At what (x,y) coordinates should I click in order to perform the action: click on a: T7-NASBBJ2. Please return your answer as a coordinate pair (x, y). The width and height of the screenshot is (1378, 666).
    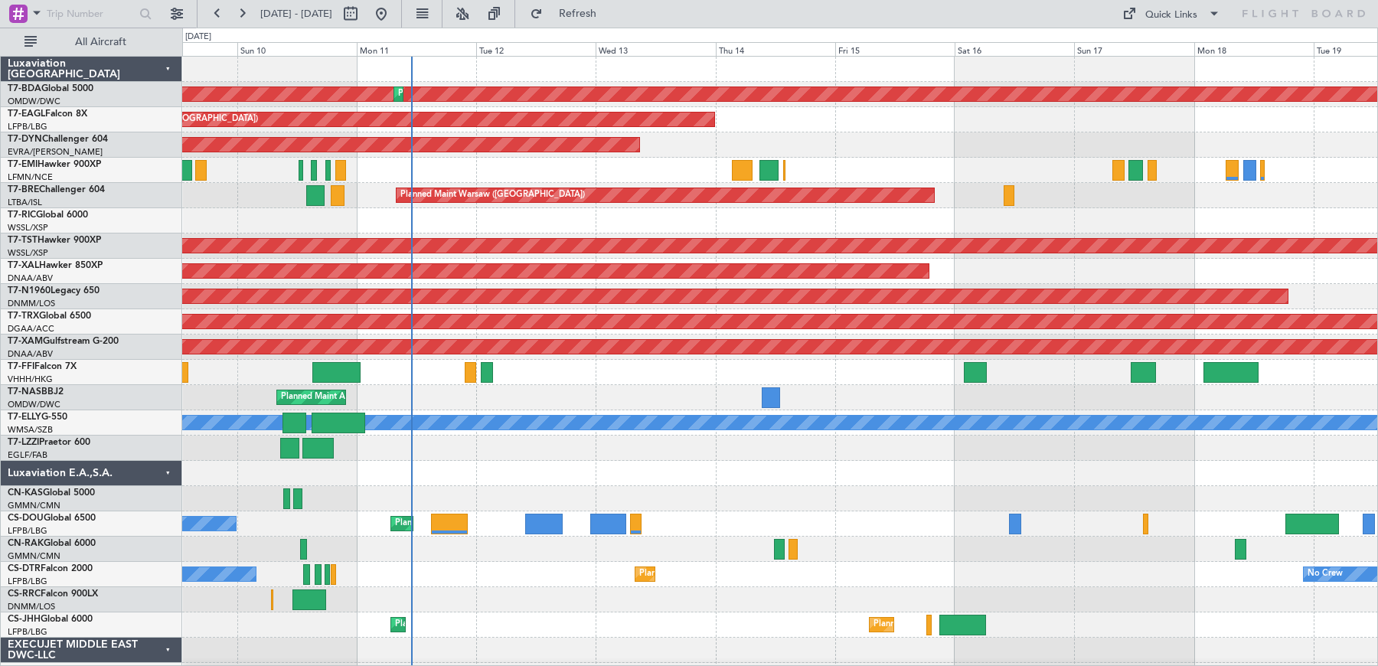
    Looking at the image, I should click on (35, 392).